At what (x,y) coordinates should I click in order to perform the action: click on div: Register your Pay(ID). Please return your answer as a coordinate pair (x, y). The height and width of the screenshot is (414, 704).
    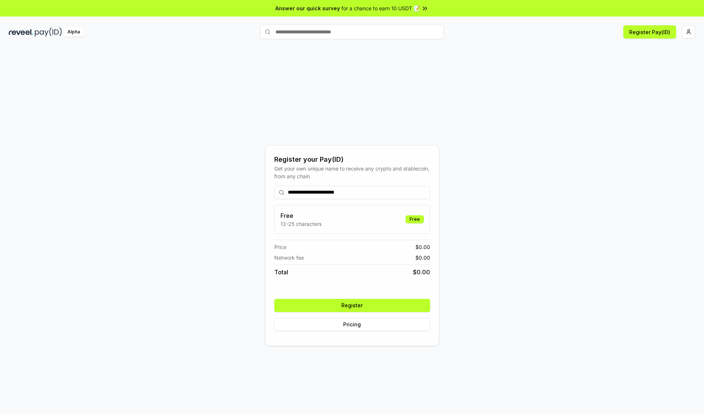
    Looking at the image, I should click on (352, 159).